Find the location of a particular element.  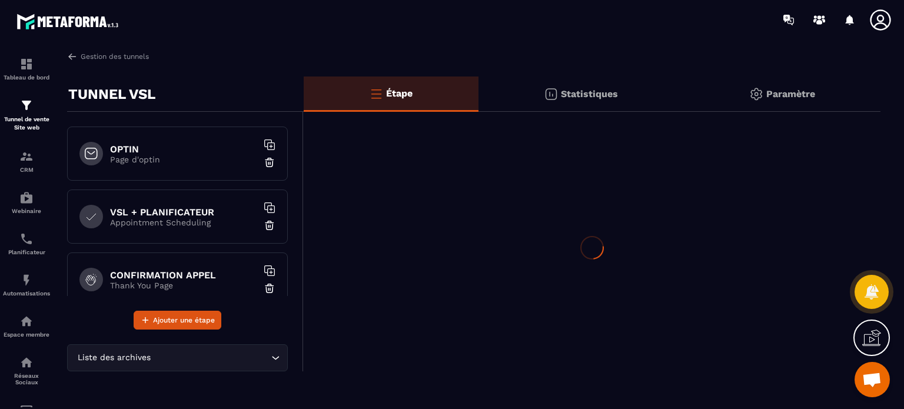

p: Paramètre is located at coordinates (790, 94).